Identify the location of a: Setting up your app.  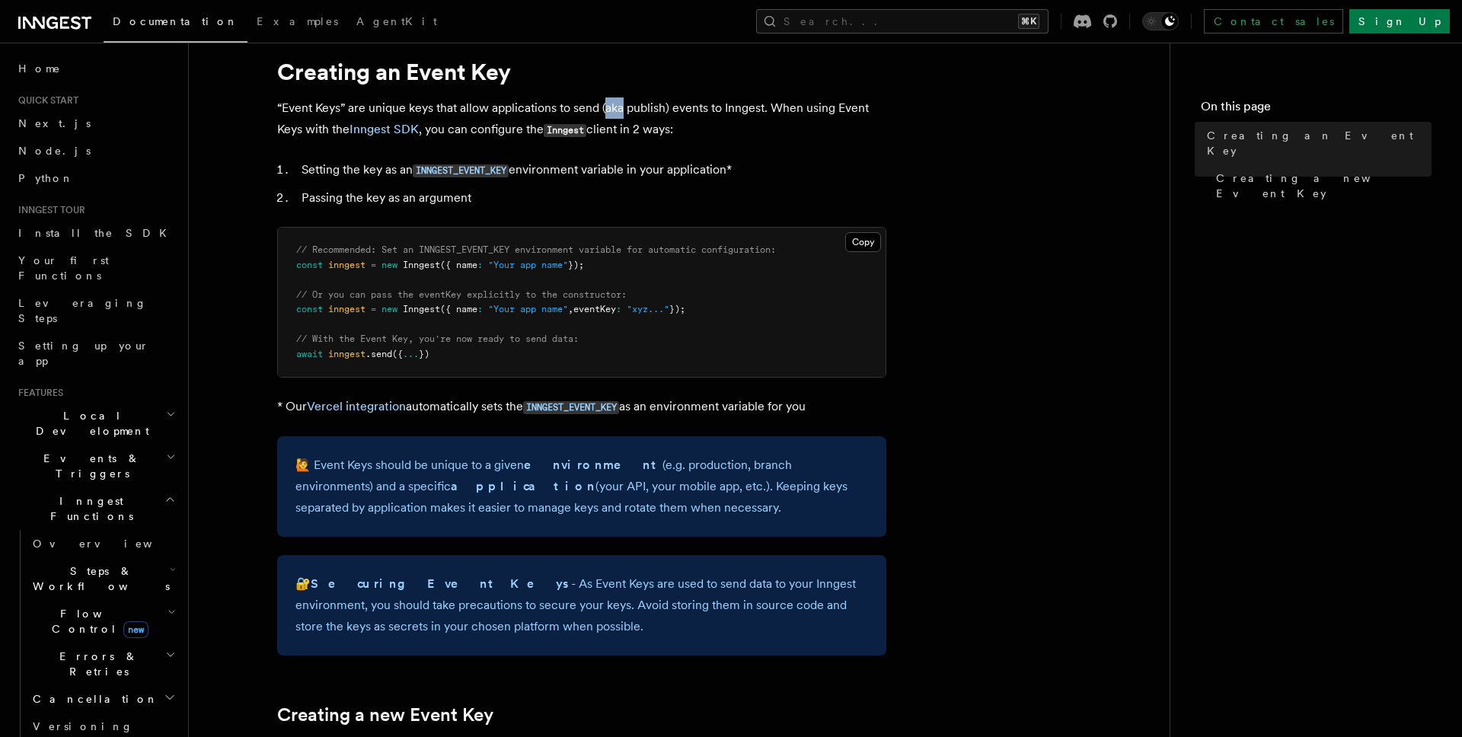
(95, 353).